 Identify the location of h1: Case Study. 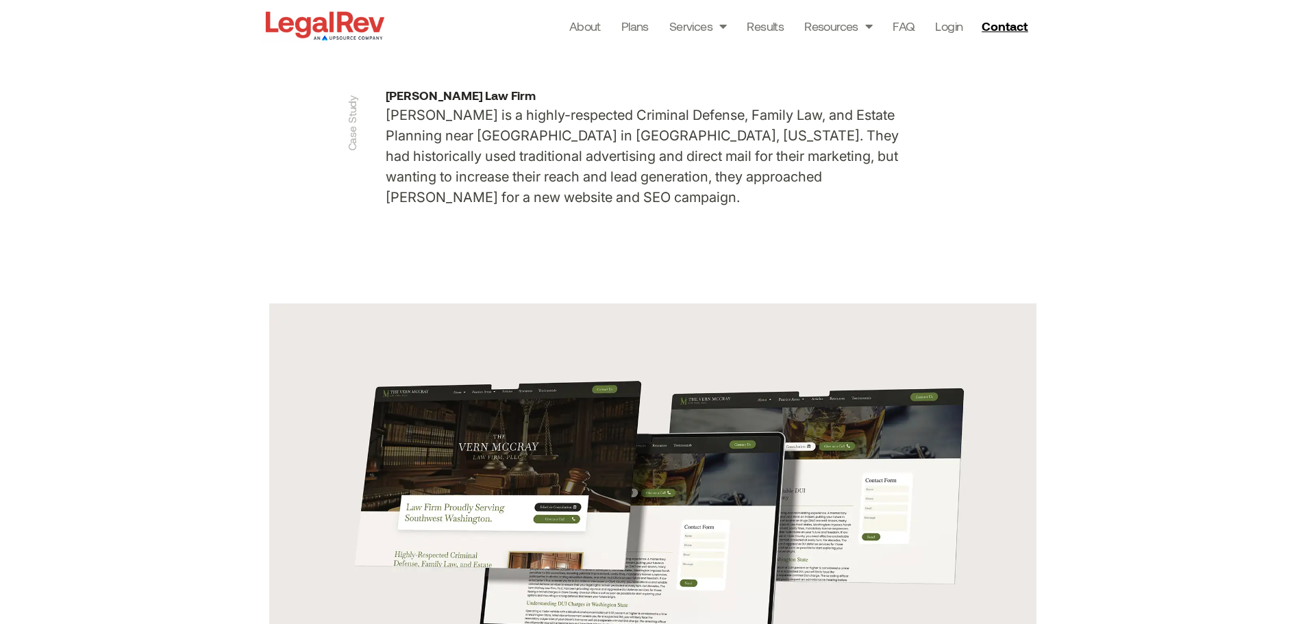
(351, 123).